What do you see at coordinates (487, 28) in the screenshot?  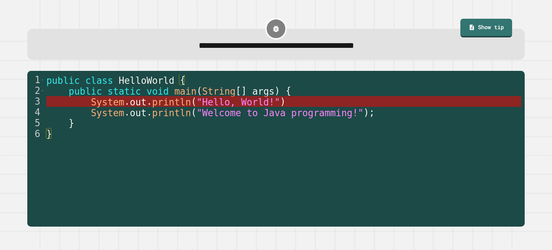 I see `a: Show tip` at bounding box center [487, 28].